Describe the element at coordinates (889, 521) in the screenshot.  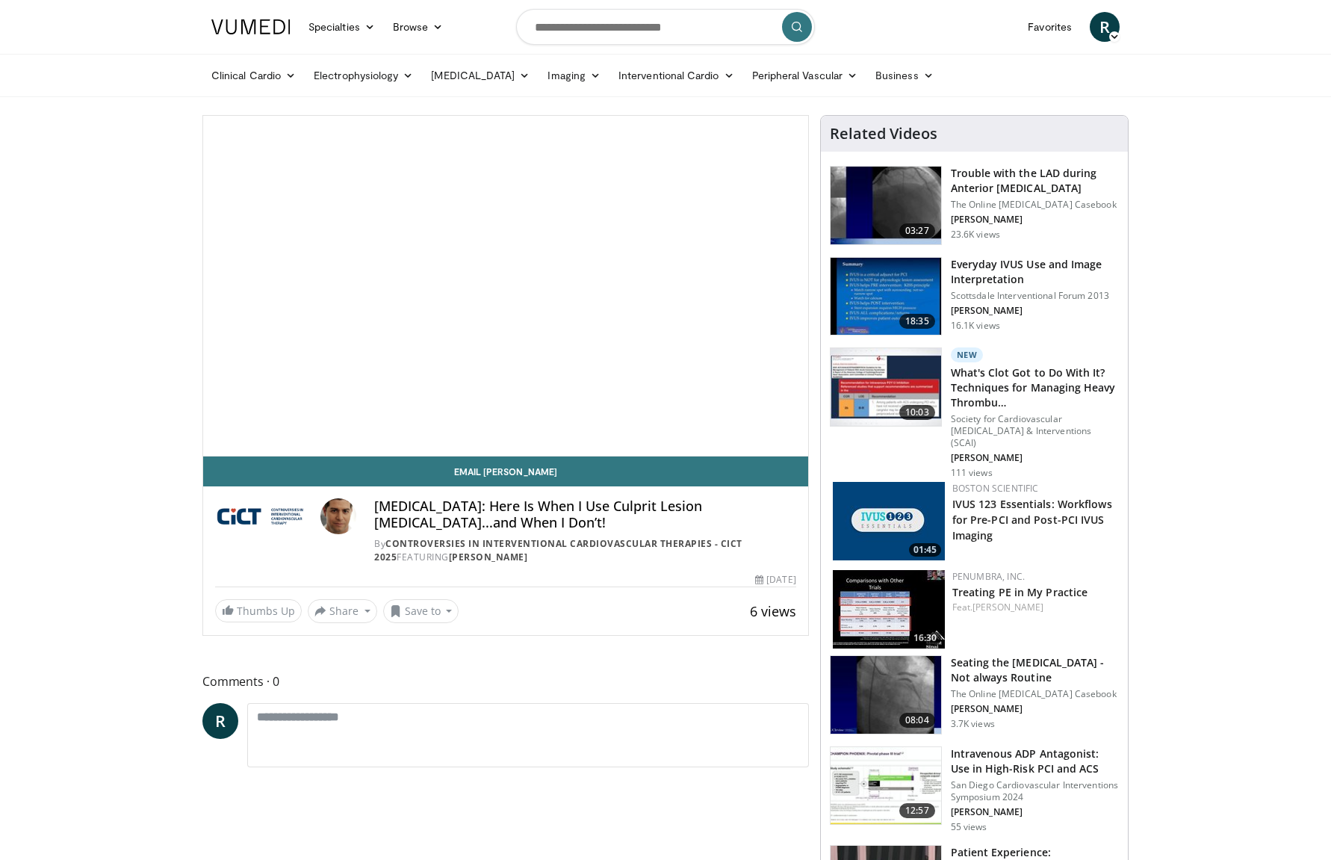
I see `a: 01:45` at that location.